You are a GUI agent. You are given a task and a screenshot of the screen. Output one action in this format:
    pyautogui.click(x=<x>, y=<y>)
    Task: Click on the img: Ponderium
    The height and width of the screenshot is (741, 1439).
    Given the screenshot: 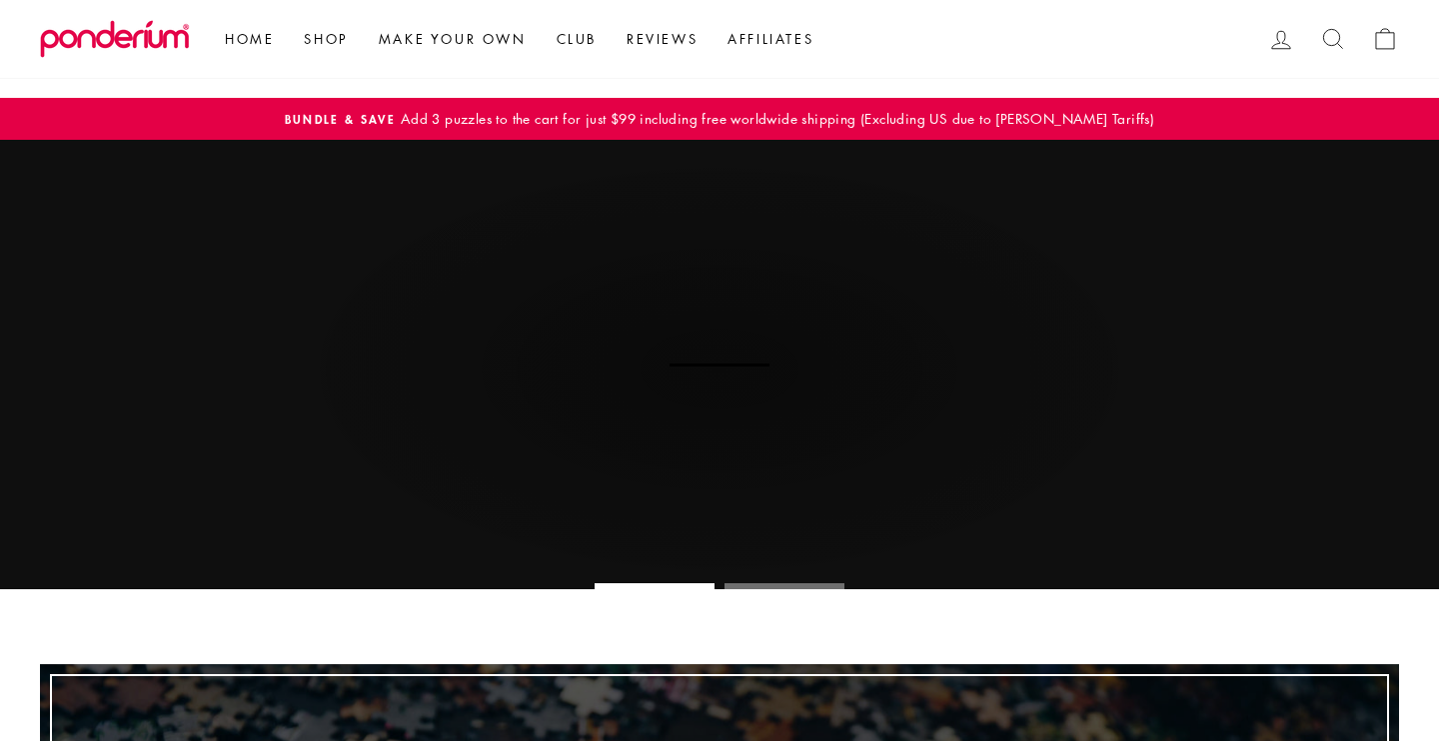 What is the action you would take?
    pyautogui.click(x=115, y=39)
    